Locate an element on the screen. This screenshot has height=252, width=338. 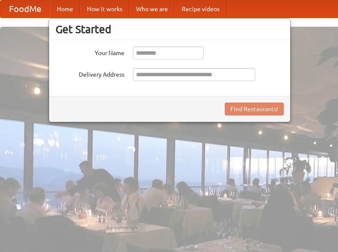
a: Who we are is located at coordinates (152, 9).